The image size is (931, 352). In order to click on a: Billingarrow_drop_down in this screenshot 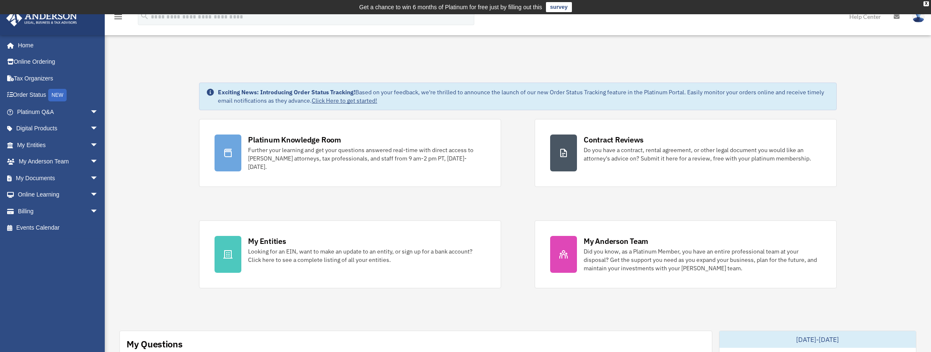, I will do `click(58, 211)`.